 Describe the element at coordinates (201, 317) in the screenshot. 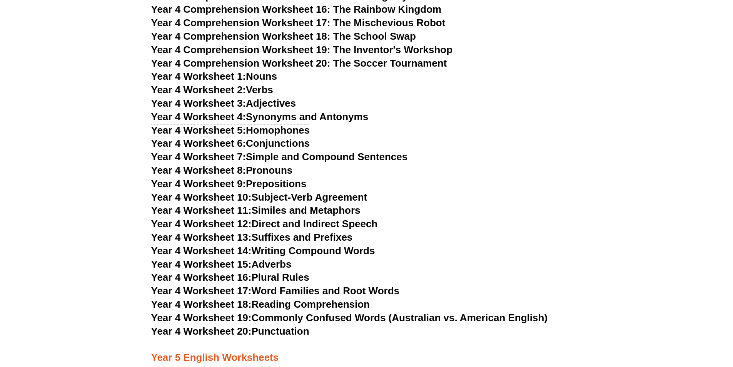

I see `span: Year 4 Worksheet 19:` at that location.